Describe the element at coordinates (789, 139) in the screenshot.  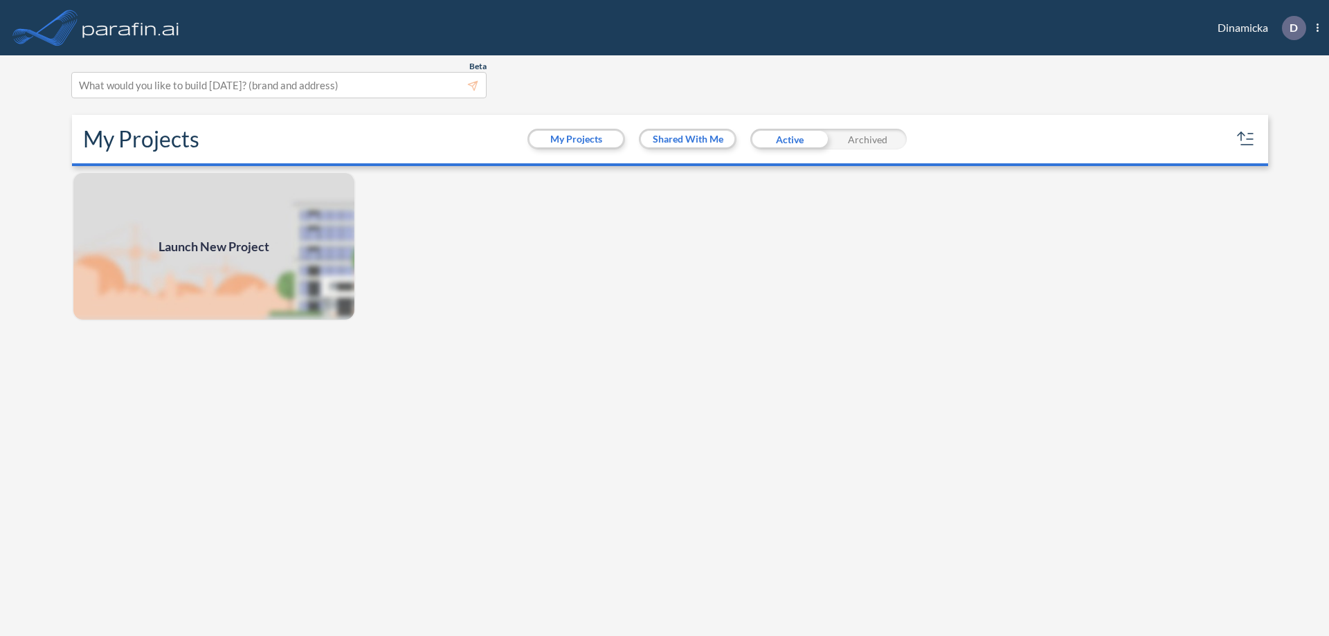
I see `div: Active` at that location.